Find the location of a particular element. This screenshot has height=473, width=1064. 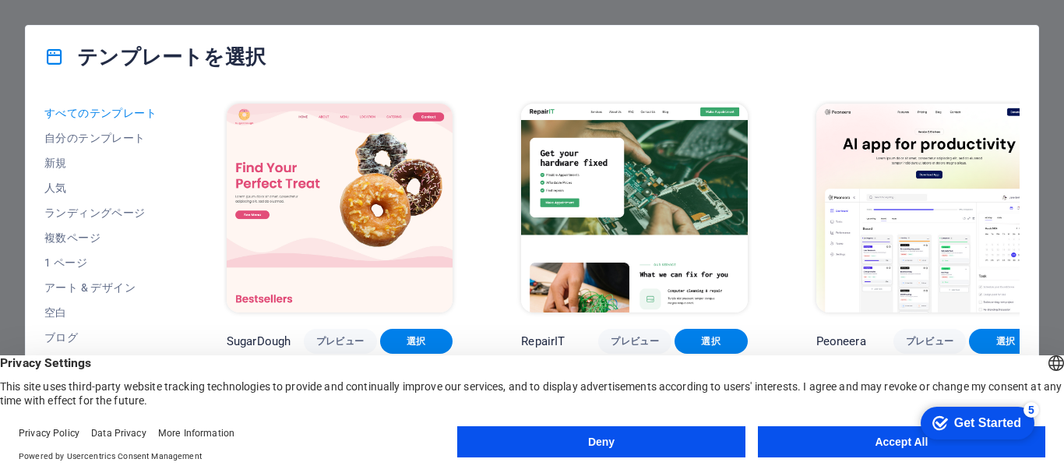

span: 自分のテンプレート is located at coordinates (101, 138).